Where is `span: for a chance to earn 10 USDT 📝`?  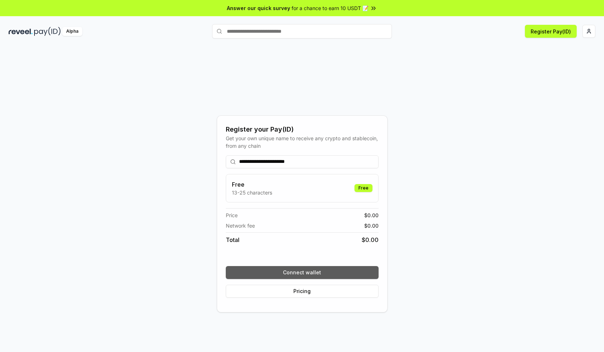
span: for a chance to earn 10 USDT 📝 is located at coordinates (330, 8).